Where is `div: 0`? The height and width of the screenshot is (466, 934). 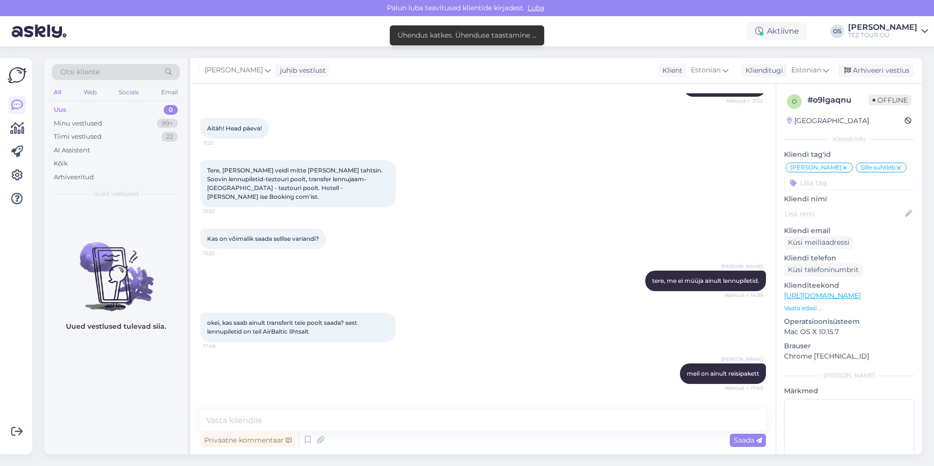
div: 0 is located at coordinates (170, 110).